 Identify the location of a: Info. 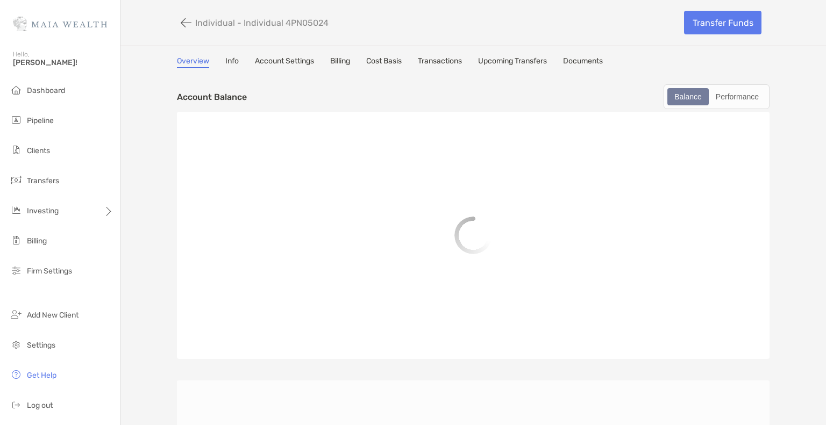
(232, 62).